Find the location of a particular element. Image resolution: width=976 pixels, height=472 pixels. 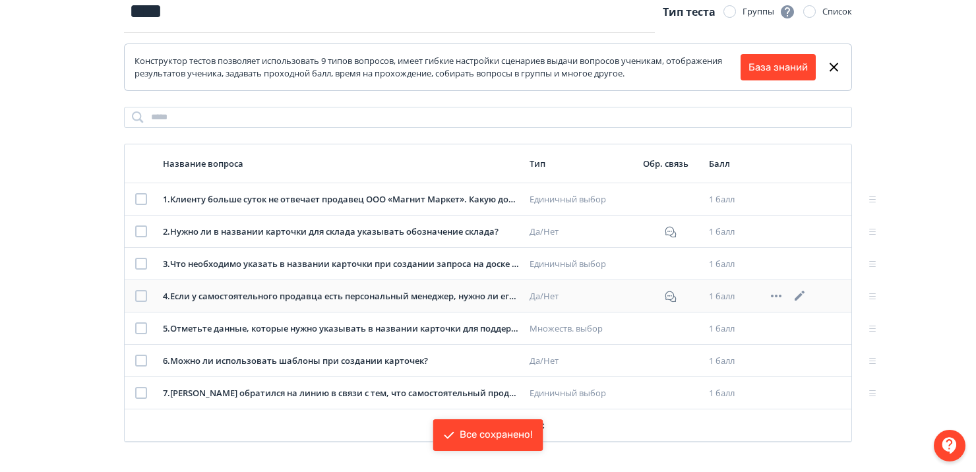

div: 1 . Клиенту больше суток не отвечает продавец ООО «Магнит Маркет». Какую доску выберешь для созда... is located at coordinates (341, 200).